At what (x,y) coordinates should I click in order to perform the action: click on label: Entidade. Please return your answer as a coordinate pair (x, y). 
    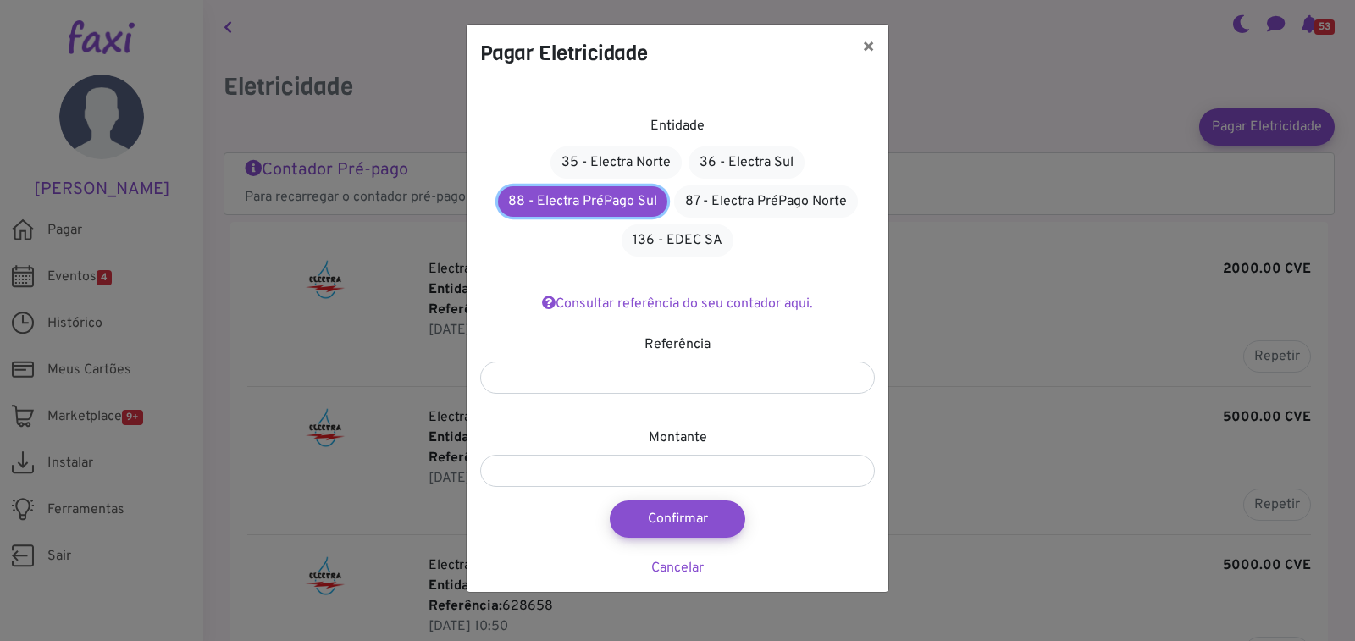
    Looking at the image, I should click on (677, 126).